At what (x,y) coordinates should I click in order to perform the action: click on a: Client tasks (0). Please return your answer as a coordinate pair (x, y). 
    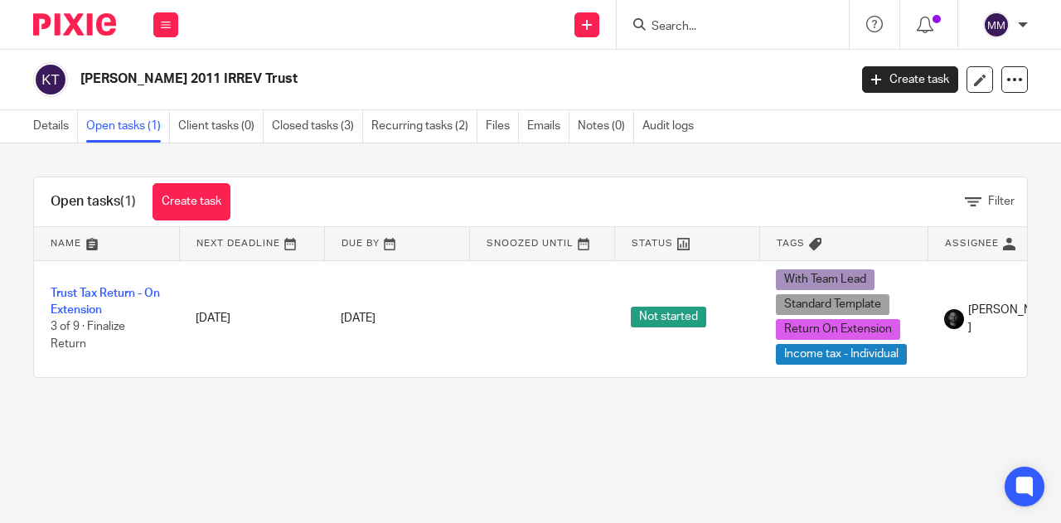
    Looking at the image, I should click on (220, 126).